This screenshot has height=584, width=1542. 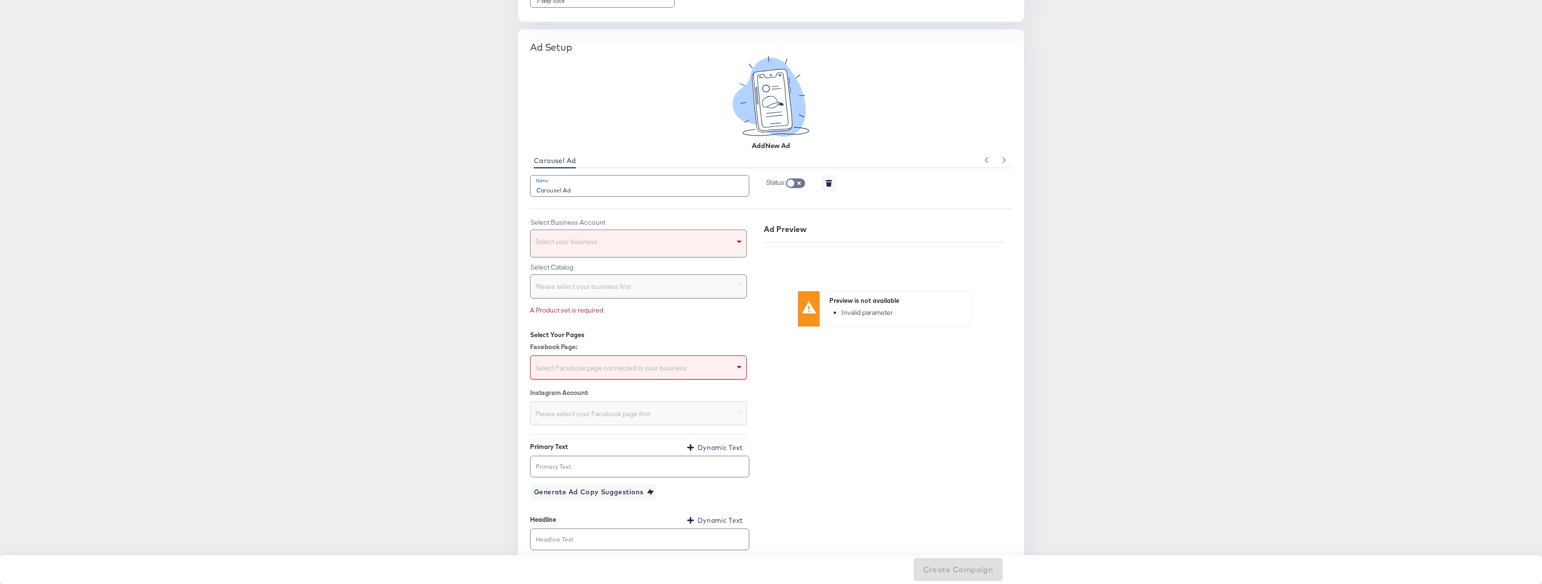 What do you see at coordinates (549, 446) in the screenshot?
I see `div: Primary Text` at bounding box center [549, 446].